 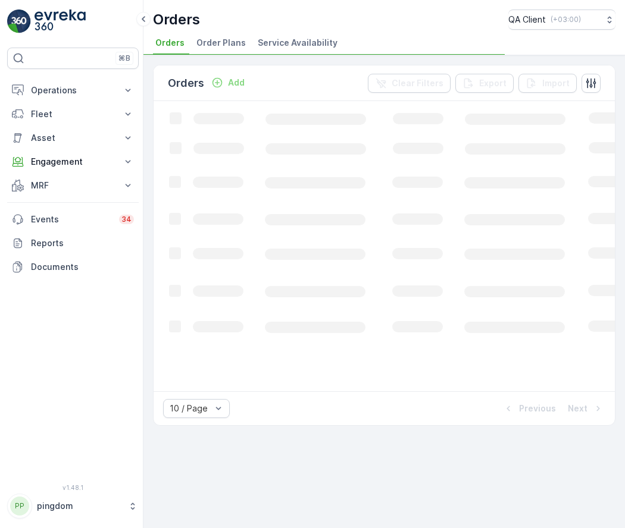 I want to click on p: Asset, so click(x=73, y=138).